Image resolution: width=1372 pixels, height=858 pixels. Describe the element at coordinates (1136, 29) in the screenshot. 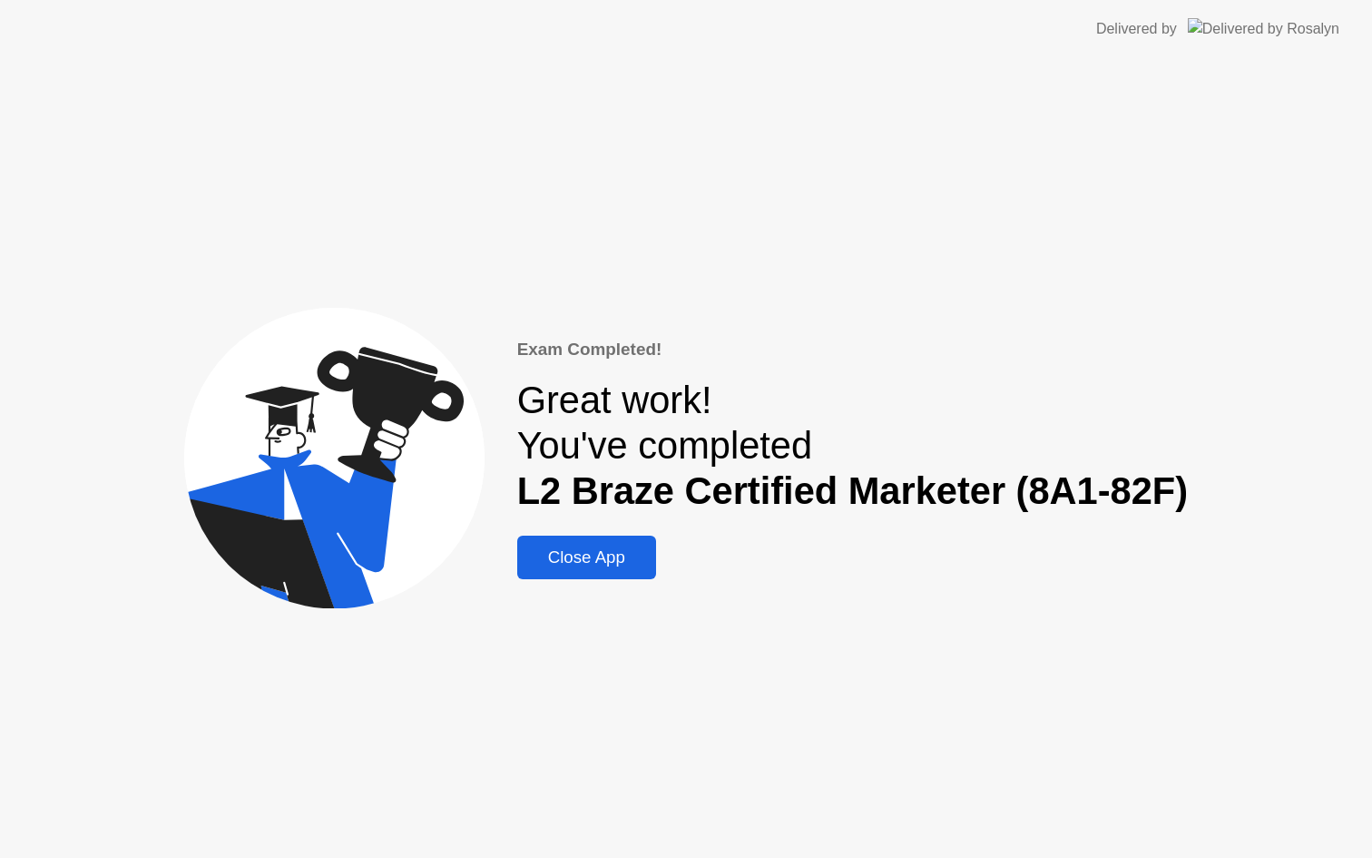

I see `div: Delivered by` at that location.